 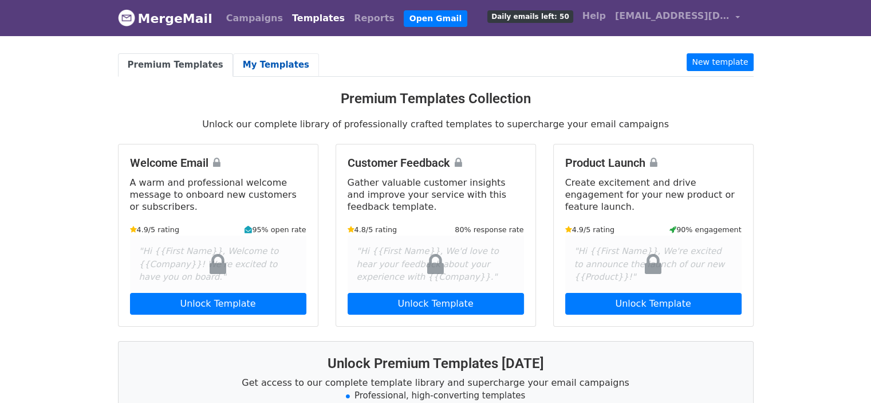 What do you see at coordinates (218, 163) in the screenshot?
I see `h4: Welcome Email` at bounding box center [218, 163].